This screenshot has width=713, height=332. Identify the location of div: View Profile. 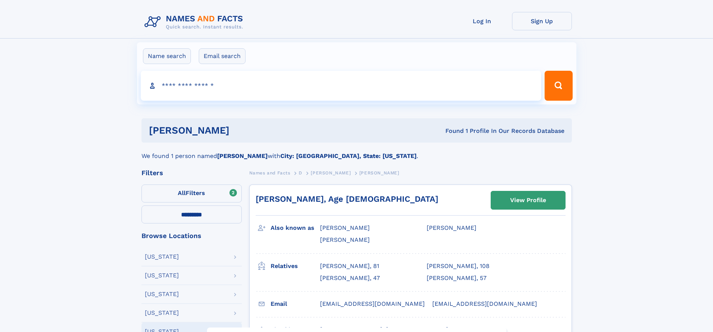
(528, 200).